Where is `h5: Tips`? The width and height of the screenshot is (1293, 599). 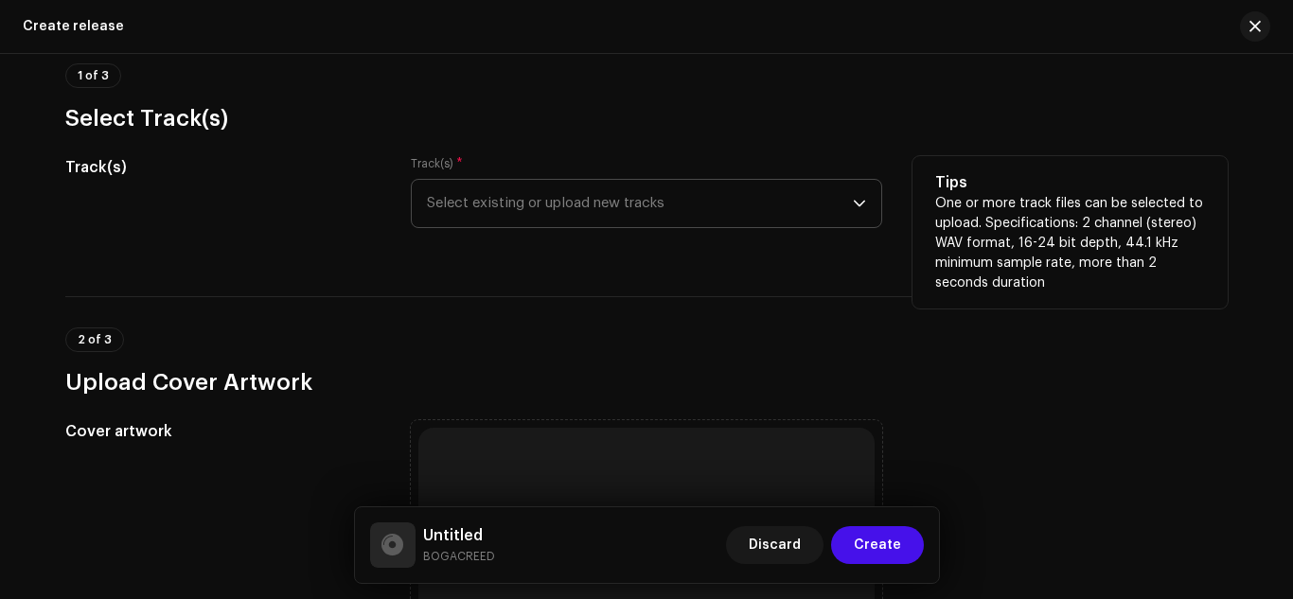
h5: Tips is located at coordinates (1070, 183).